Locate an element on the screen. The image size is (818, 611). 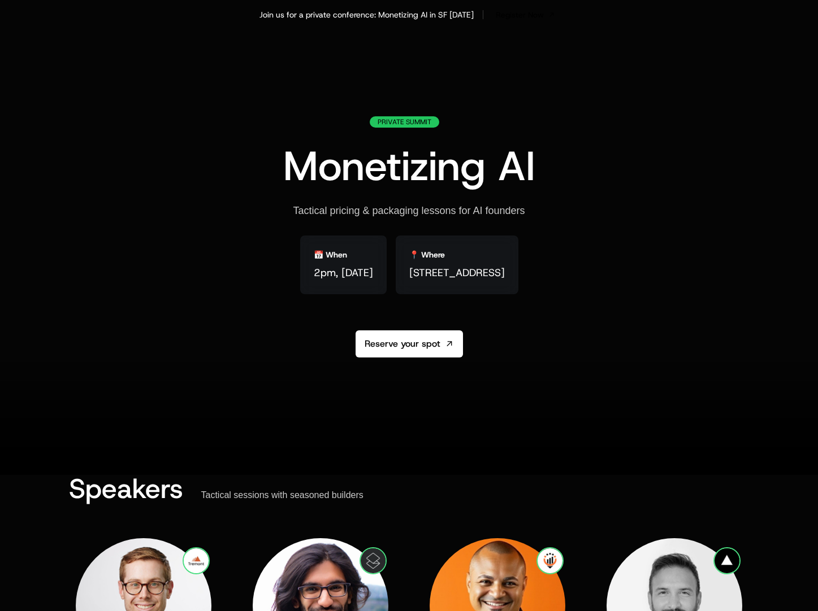
div: 📍 Where is located at coordinates (427, 255).